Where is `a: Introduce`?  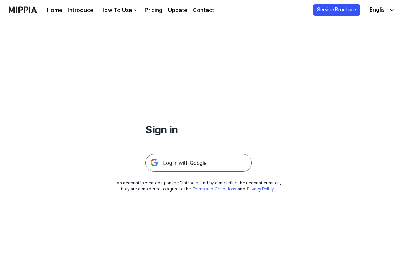 a: Introduce is located at coordinates (81, 10).